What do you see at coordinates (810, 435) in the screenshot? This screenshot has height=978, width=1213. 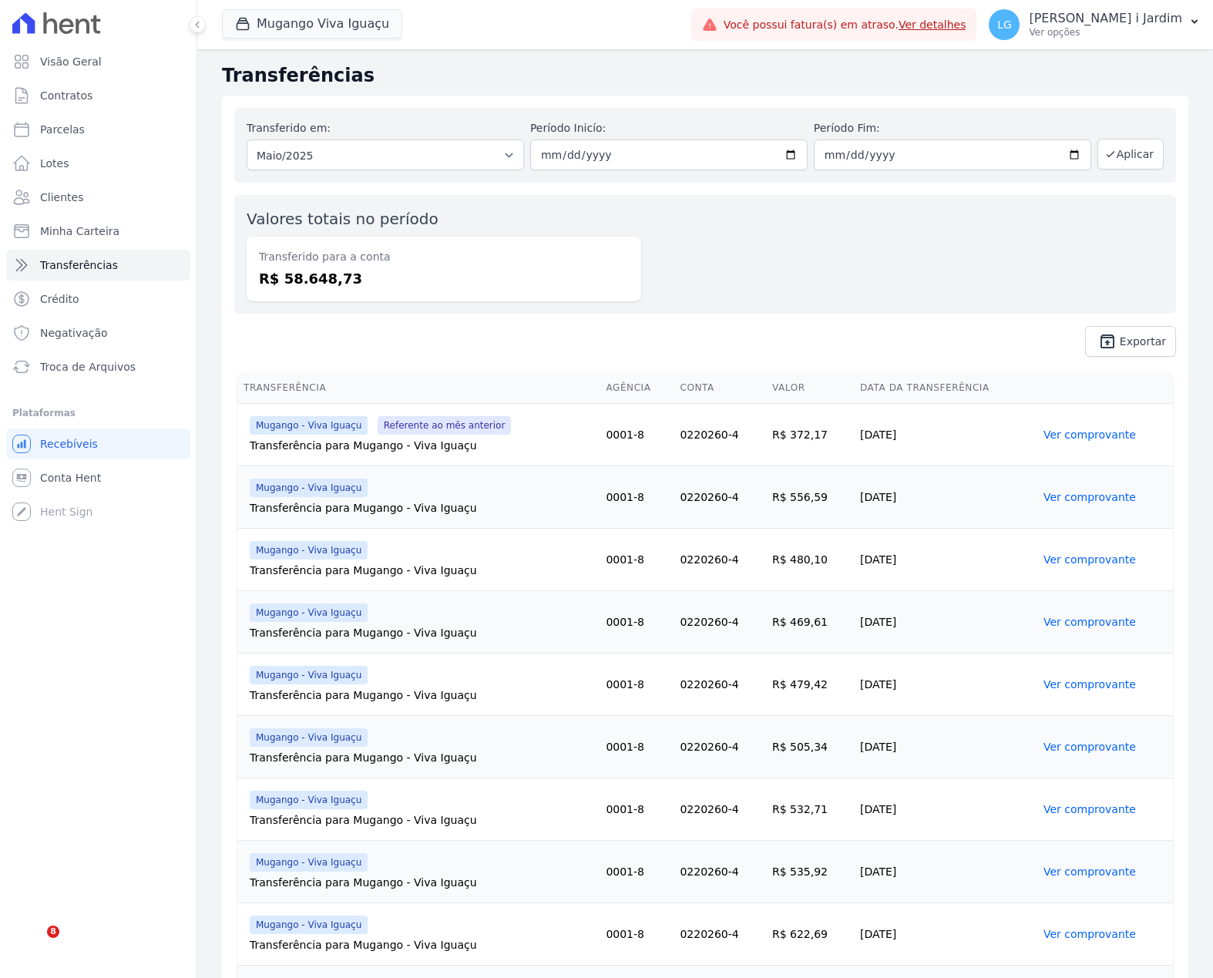 I see `td: R$ 372,17` at bounding box center [810, 435].